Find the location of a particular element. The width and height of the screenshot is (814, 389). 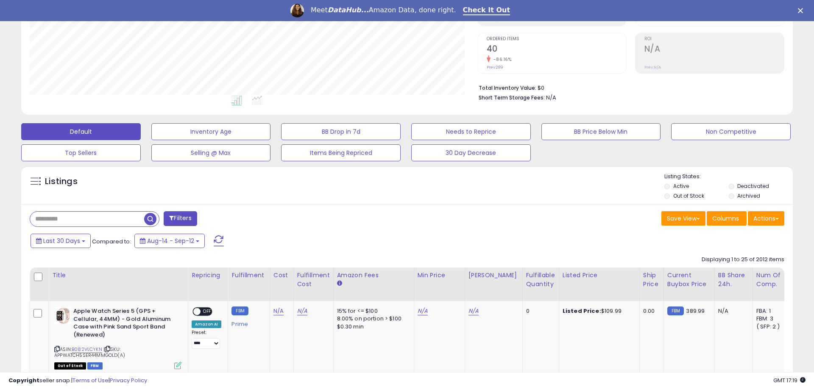

a: Terms of Use is located at coordinates (90, 381).